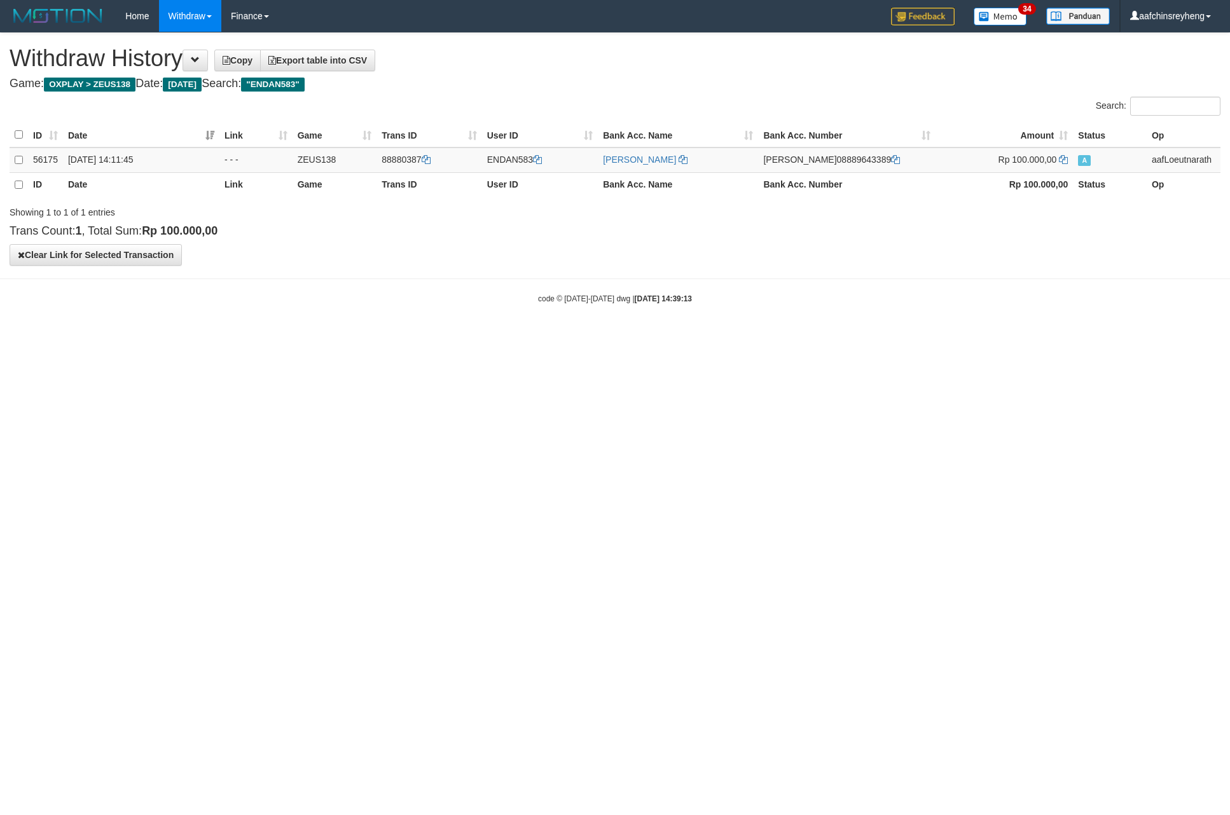 The width and height of the screenshot is (1230, 815). I want to click on td: 08889643389, so click(846, 160).